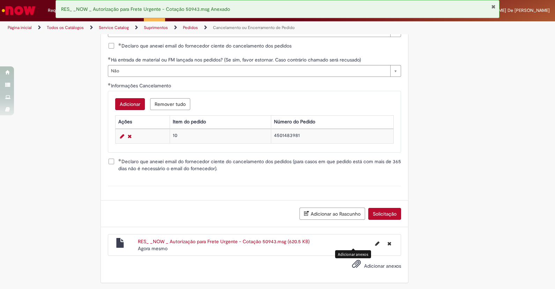 The height and width of the screenshot is (289, 555). Describe the element at coordinates (142, 122) in the screenshot. I see `th: Ações` at that location.